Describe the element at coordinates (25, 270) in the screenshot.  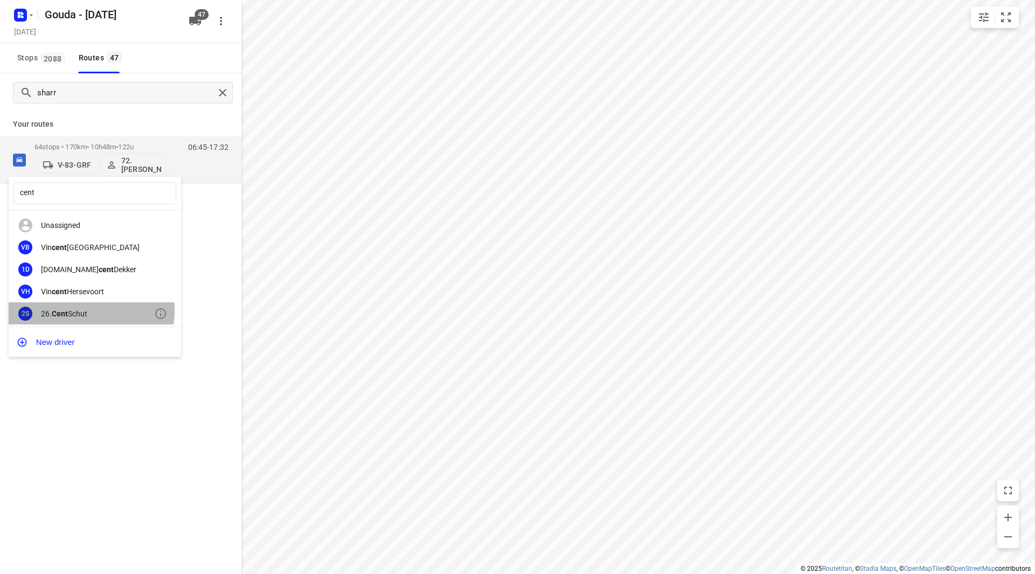
I see `div: 1D` at that location.